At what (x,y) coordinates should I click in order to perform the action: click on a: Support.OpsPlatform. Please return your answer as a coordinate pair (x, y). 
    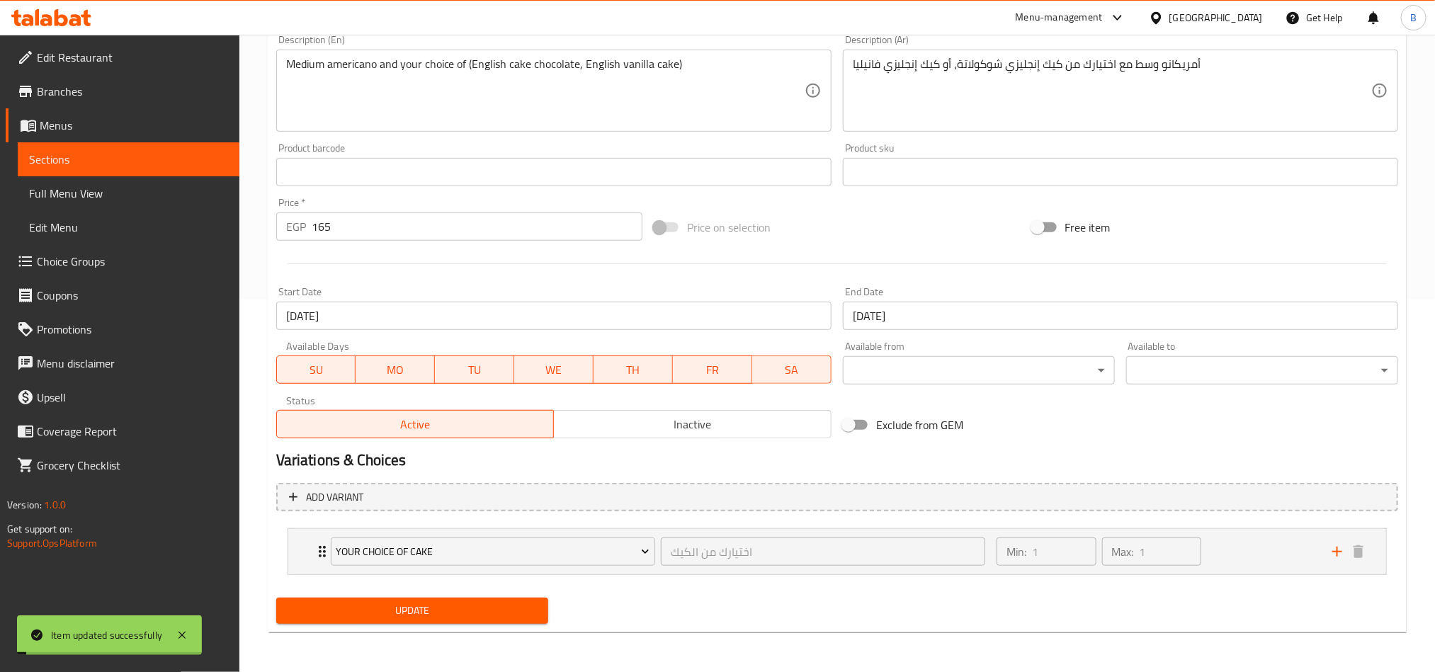
    Looking at the image, I should click on (52, 543).